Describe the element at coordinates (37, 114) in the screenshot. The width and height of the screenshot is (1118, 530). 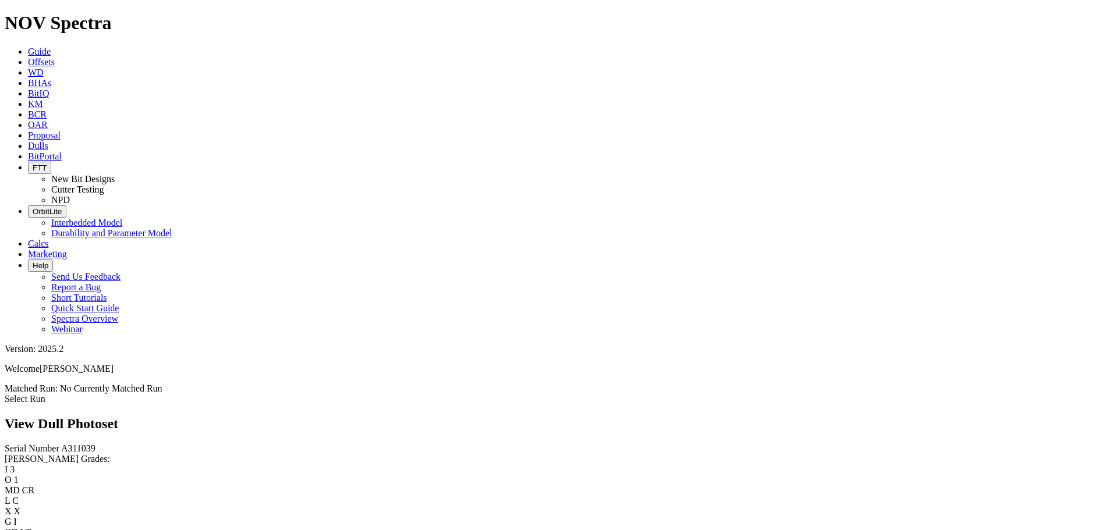
I see `a: BCR` at that location.